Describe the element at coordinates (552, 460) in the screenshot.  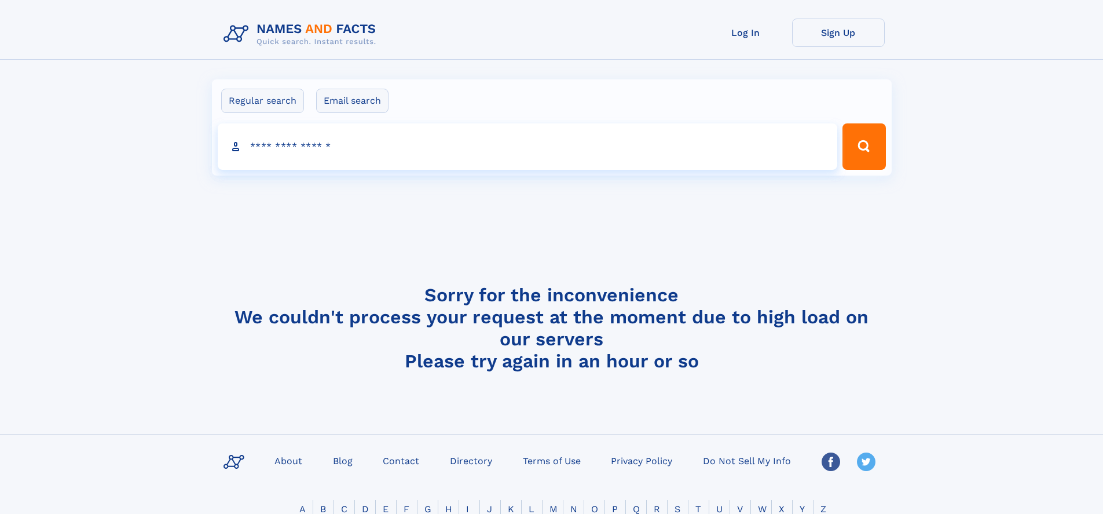
I see `a: Terms of Use` at that location.